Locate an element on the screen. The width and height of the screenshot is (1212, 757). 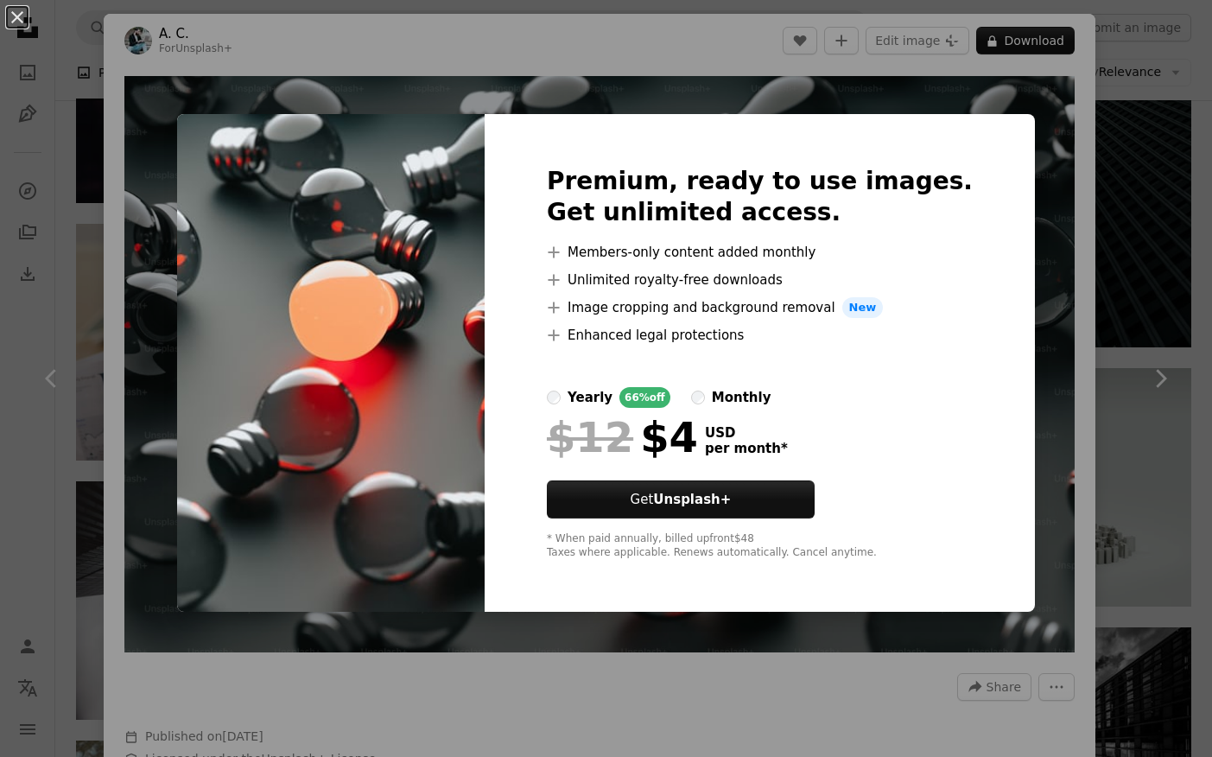
div: $4 is located at coordinates (622, 437).